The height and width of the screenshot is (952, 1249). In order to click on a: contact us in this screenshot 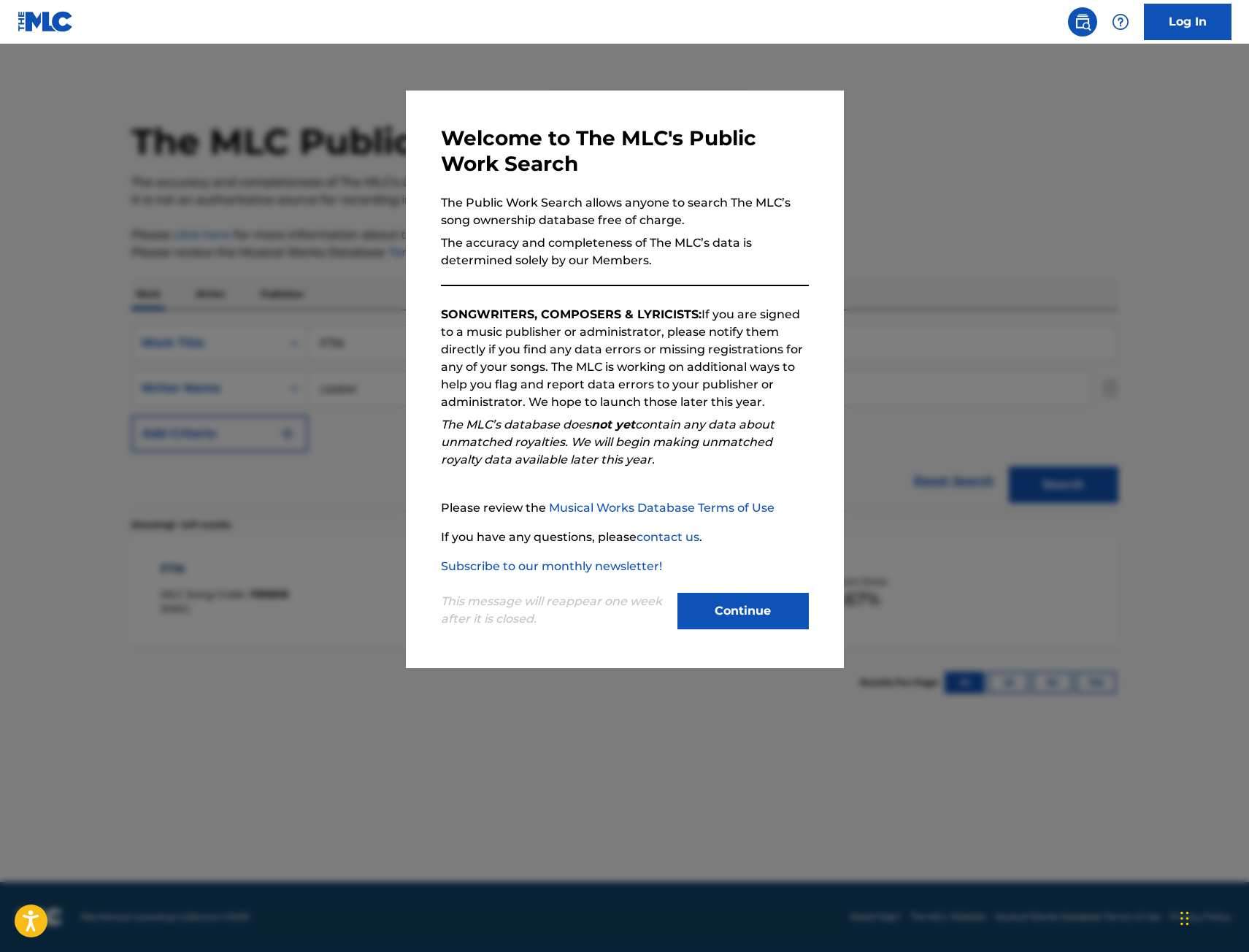, I will do `click(668, 536)`.